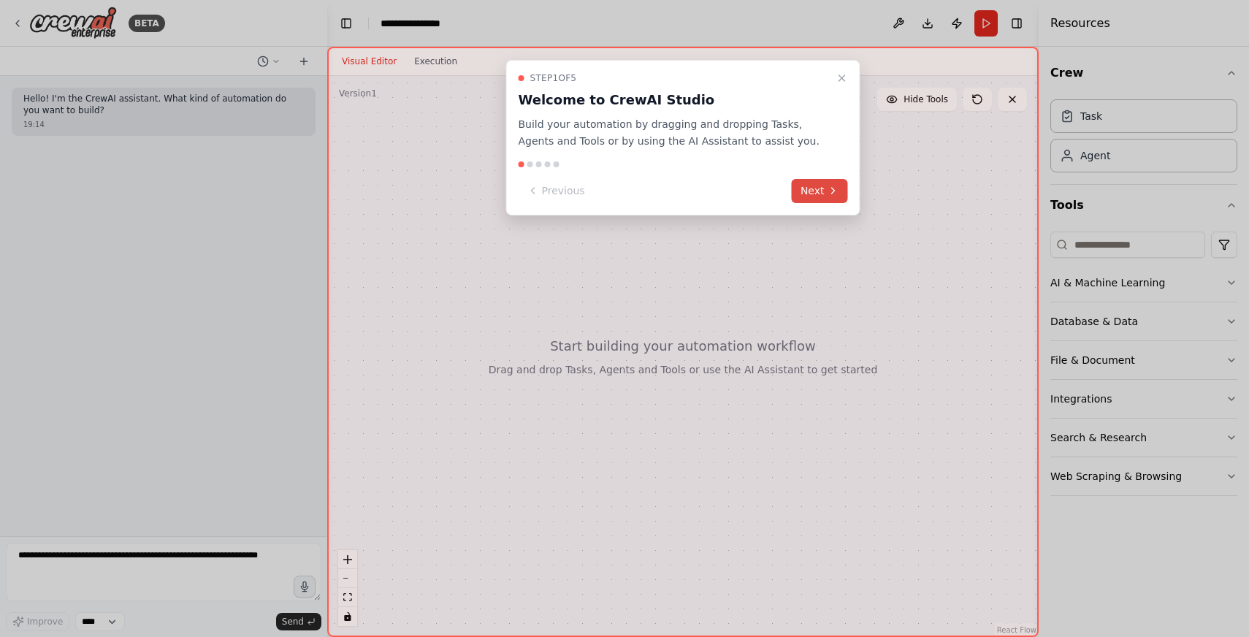  Describe the element at coordinates (674, 133) in the screenshot. I see `p: Build your automation by dragging and dropping Tasks, Agents and Tools or by using the AI Assista...` at that location.